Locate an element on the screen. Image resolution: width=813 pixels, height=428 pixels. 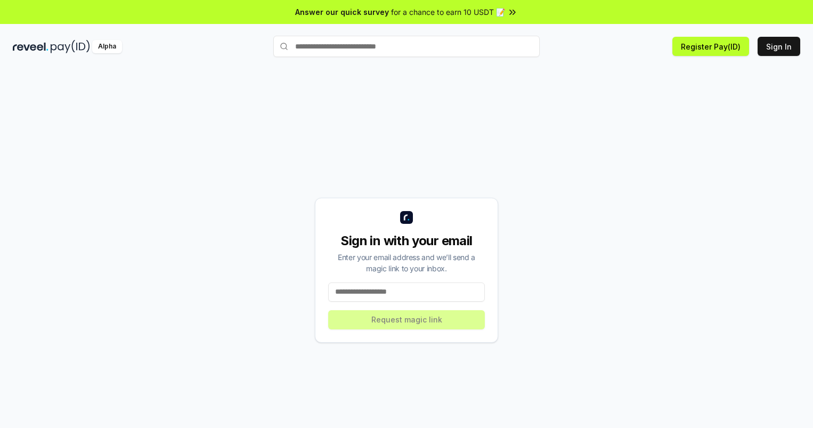
img: pay_id is located at coordinates (70, 46).